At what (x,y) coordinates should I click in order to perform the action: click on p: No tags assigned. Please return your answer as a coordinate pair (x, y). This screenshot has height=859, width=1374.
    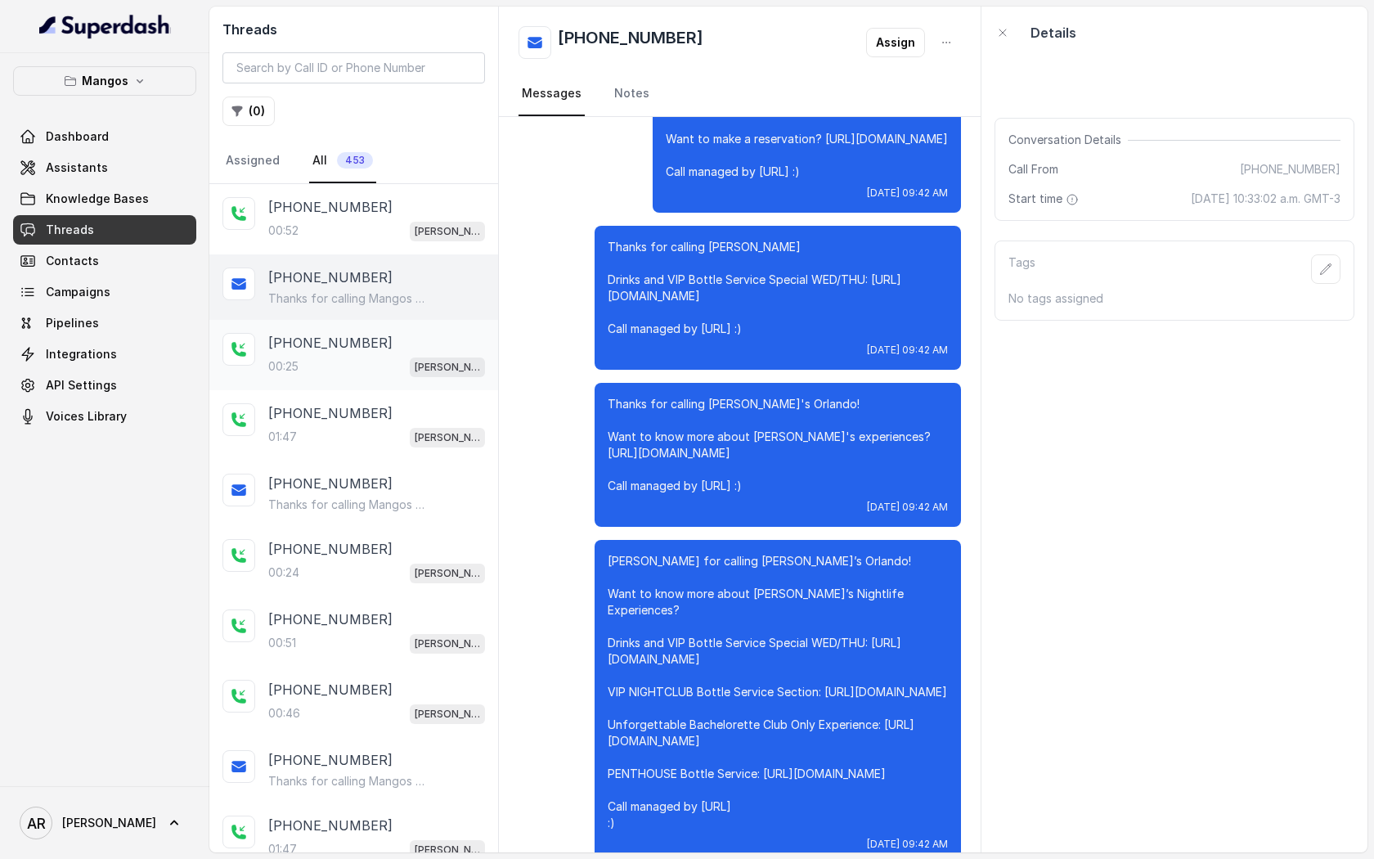
    Looking at the image, I should click on (1174, 298).